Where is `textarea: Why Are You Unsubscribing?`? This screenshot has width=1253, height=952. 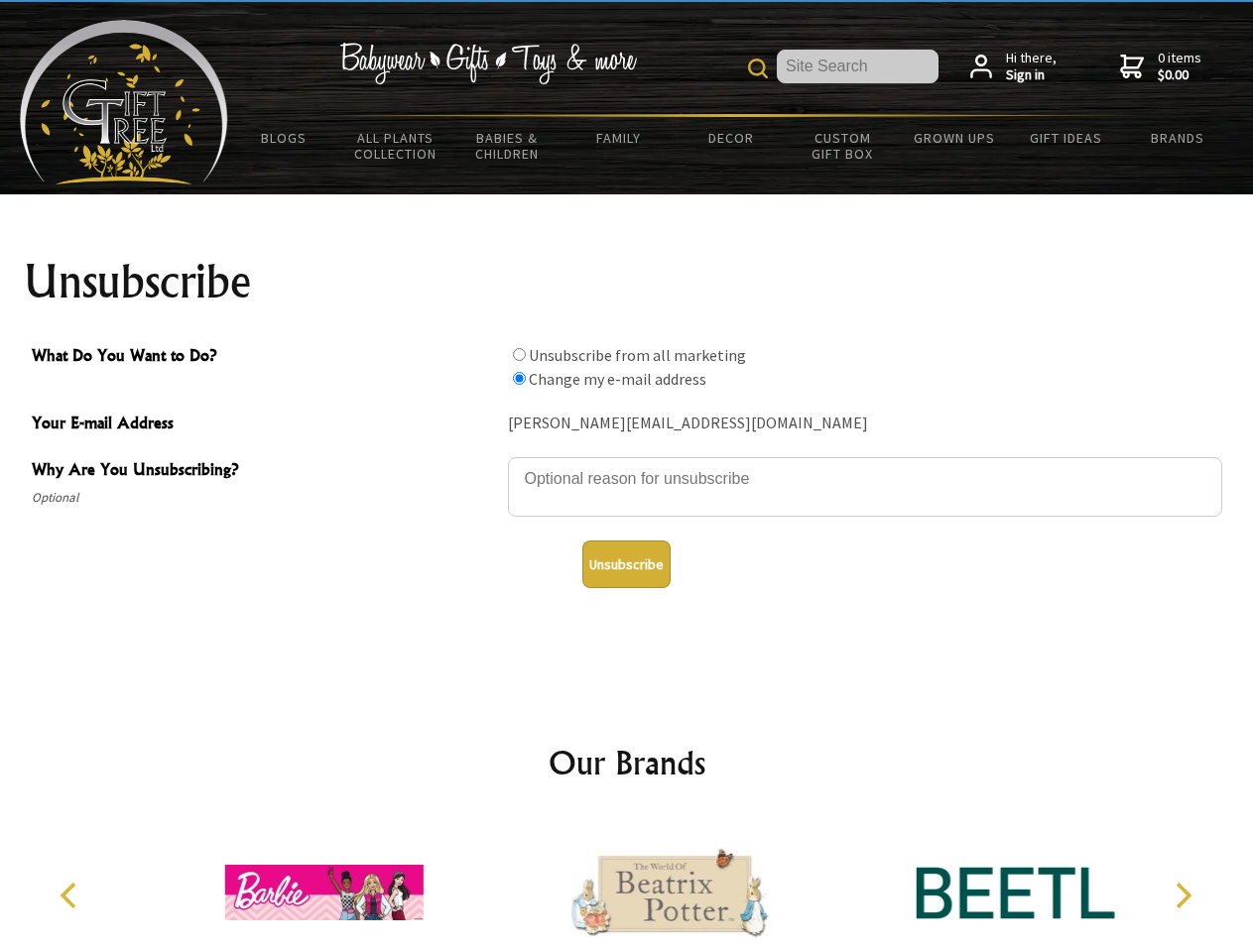
textarea: Why Are You Unsubscribing? is located at coordinates (865, 487).